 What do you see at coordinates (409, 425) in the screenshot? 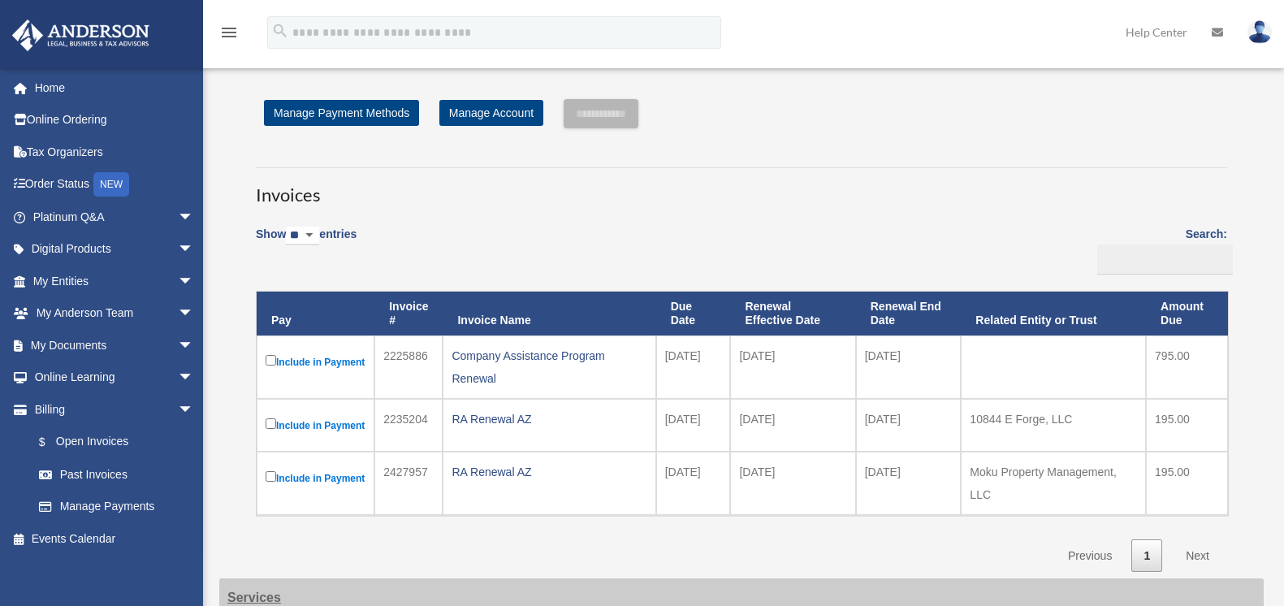
I see `td: 2235204` at bounding box center [409, 425].